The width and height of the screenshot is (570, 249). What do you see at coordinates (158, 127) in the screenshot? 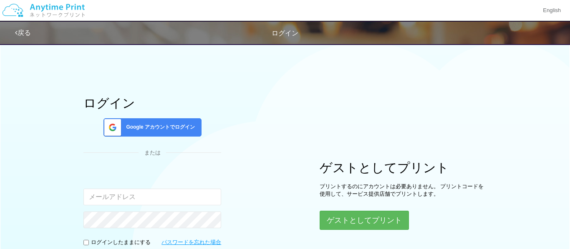
I see `span: Google アカウントでログイン` at bounding box center [158, 127].